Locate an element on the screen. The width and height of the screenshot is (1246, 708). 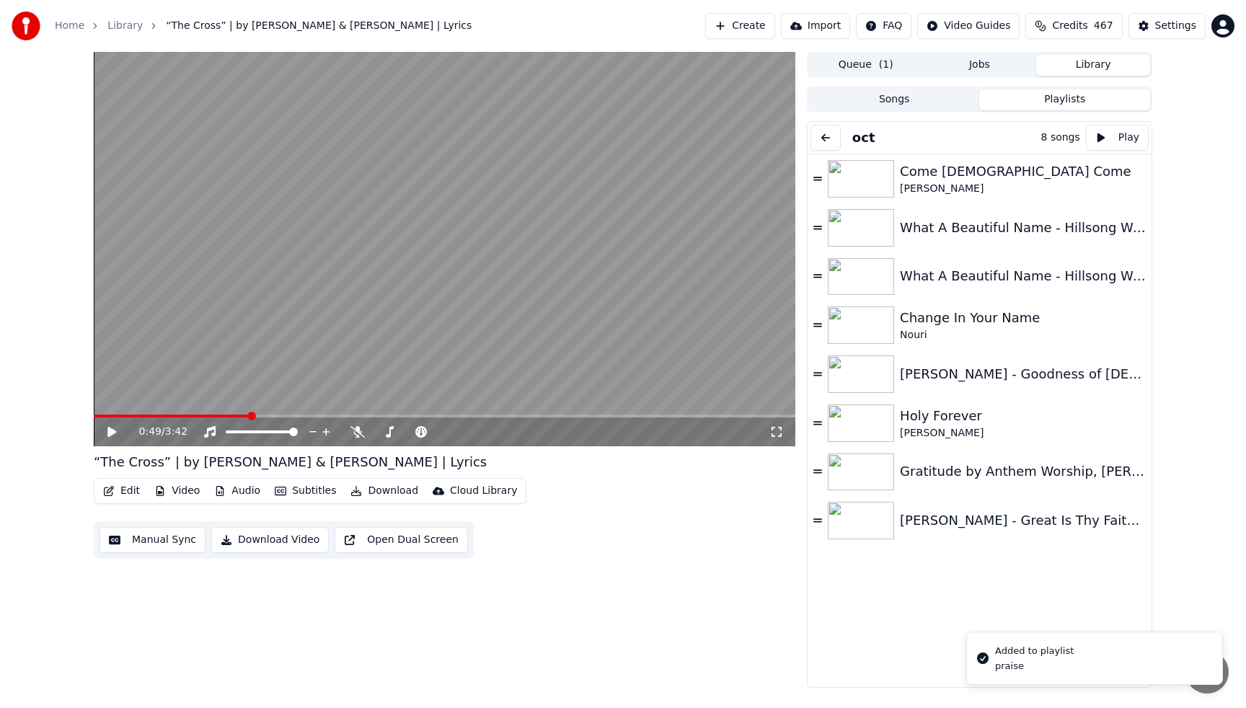
div: Nouri is located at coordinates (1023, 335).